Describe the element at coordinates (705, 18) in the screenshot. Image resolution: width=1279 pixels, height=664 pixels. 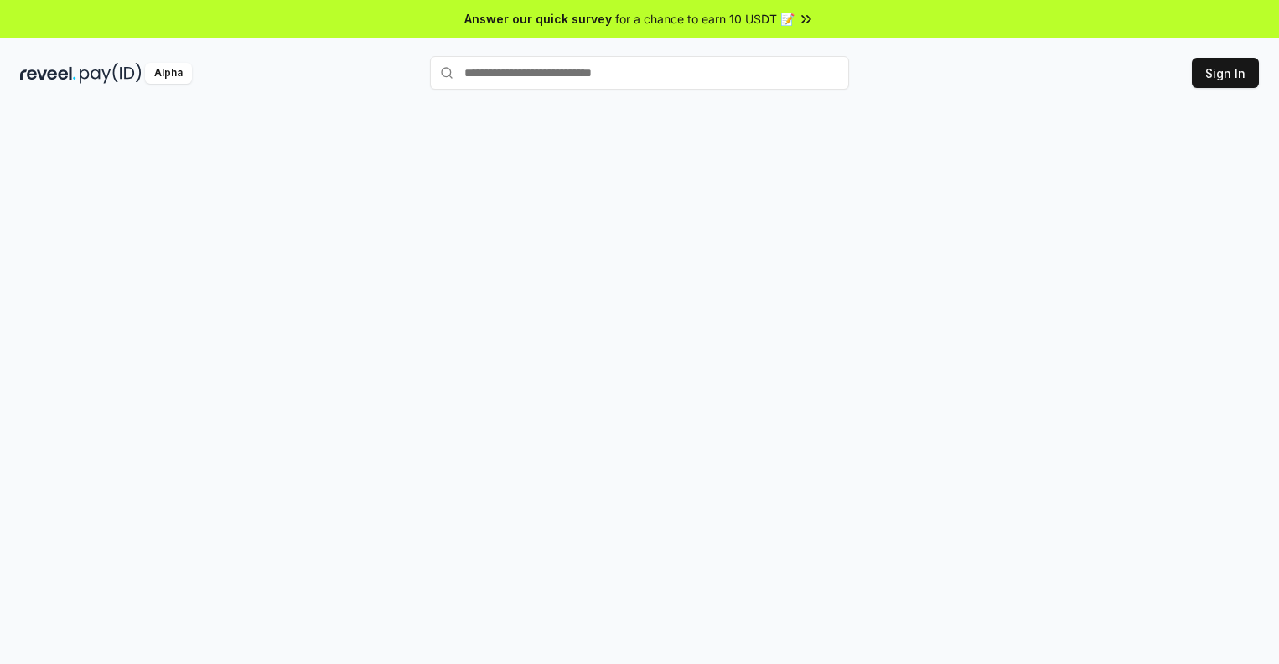
I see `span: for a chance to earn 10 USDT 📝` at that location.